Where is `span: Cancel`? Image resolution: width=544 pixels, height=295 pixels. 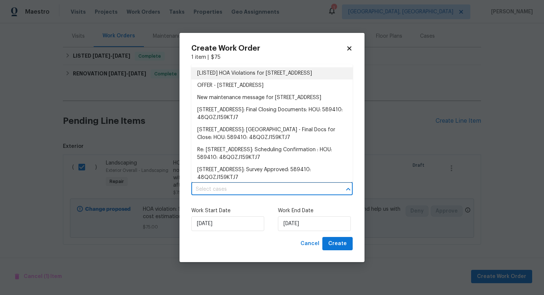
span: Cancel is located at coordinates (310, 244).